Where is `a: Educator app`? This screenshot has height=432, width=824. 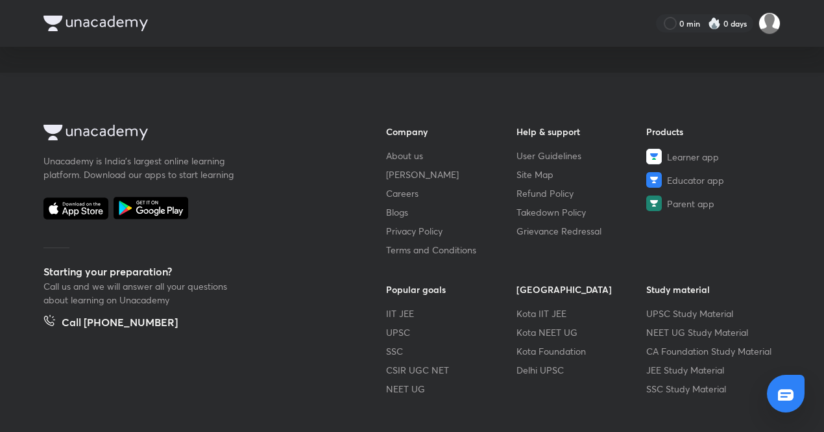
a: Educator app is located at coordinates (711, 180).